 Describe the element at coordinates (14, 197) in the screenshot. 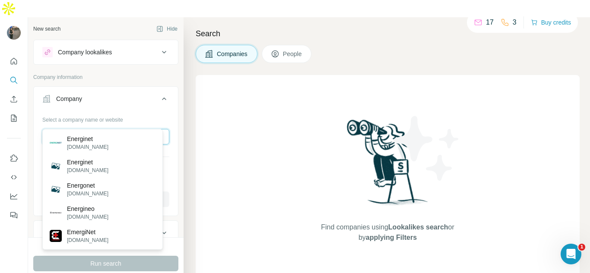

I see `button: Dashboard` at that location.